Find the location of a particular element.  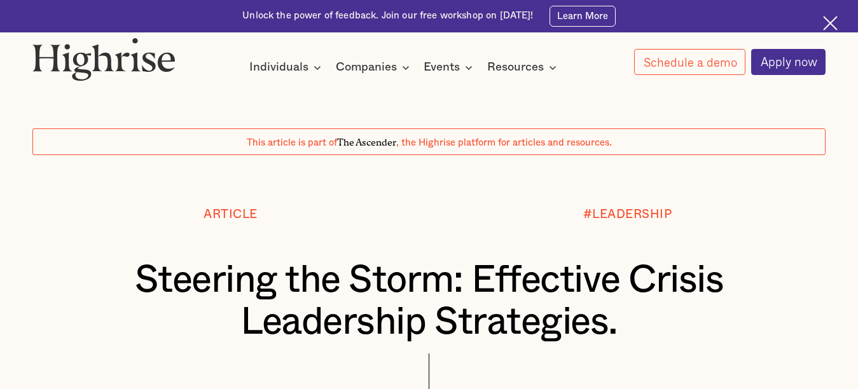

div: Article is located at coordinates (230, 215).